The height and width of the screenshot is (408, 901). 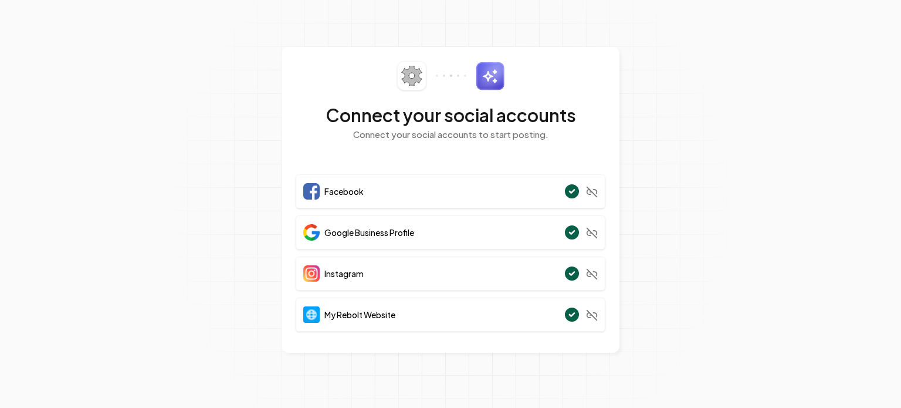 What do you see at coordinates (451, 134) in the screenshot?
I see `p: Connect your social accounts to start posting.` at bounding box center [451, 134].